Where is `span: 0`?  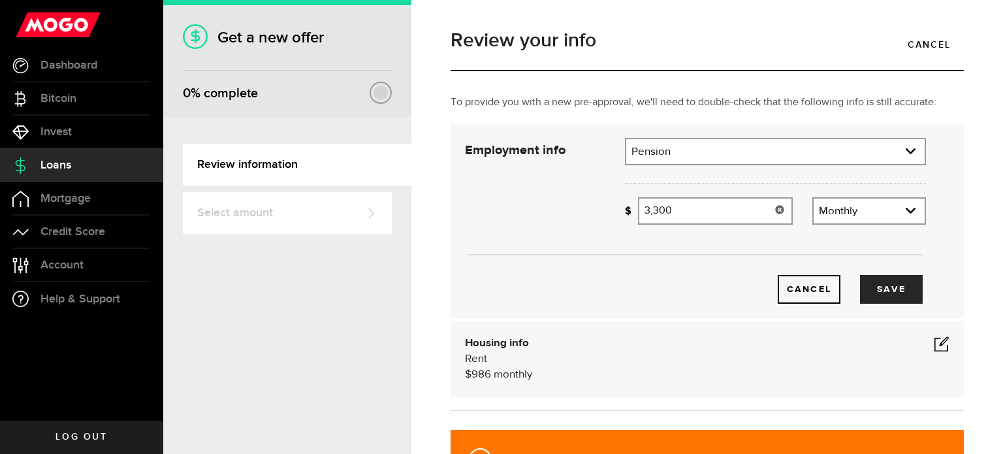
span: 0 is located at coordinates (187, 93).